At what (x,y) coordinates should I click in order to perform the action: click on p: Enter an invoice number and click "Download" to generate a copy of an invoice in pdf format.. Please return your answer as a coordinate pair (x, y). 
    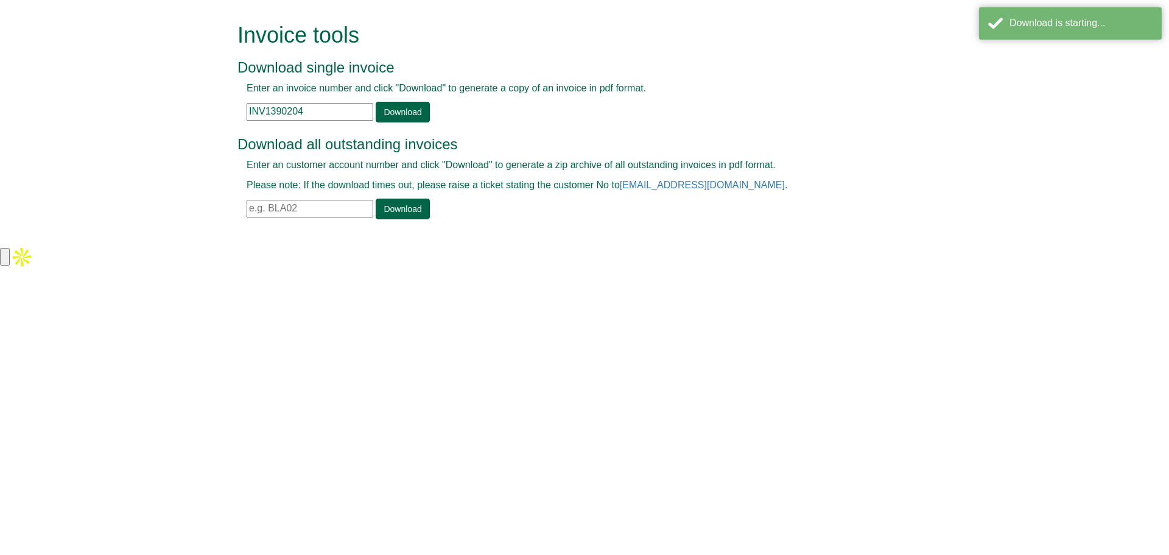
    Looking at the image, I should click on (571, 88).